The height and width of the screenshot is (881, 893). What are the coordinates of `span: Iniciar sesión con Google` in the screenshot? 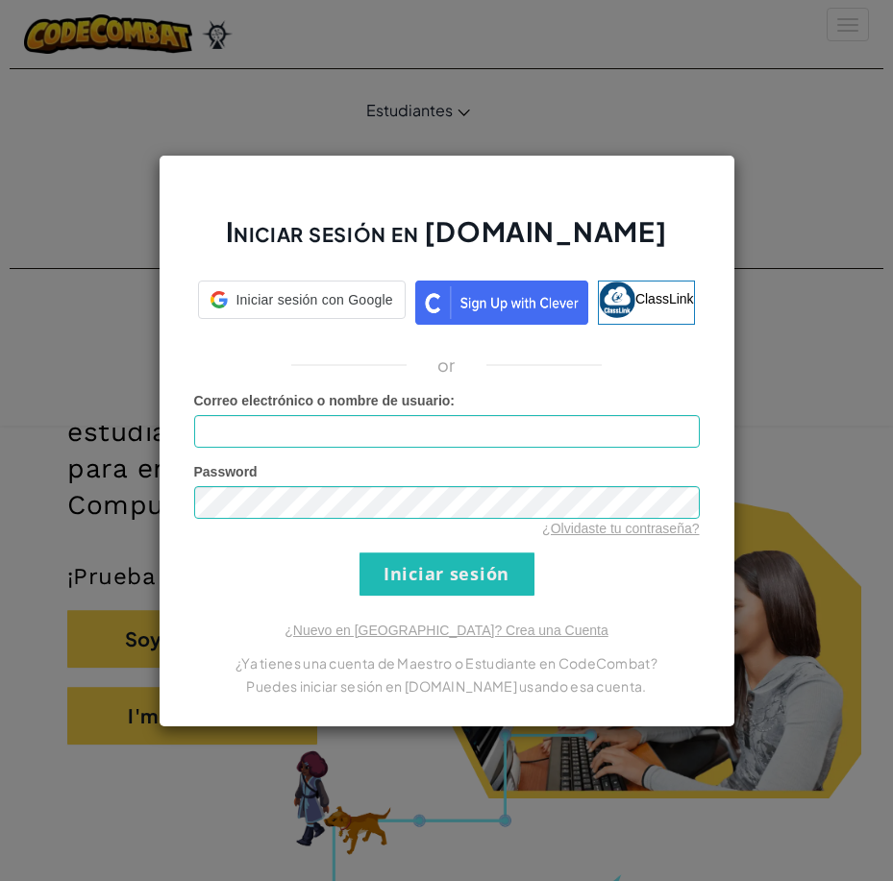 It's located at (313, 300).